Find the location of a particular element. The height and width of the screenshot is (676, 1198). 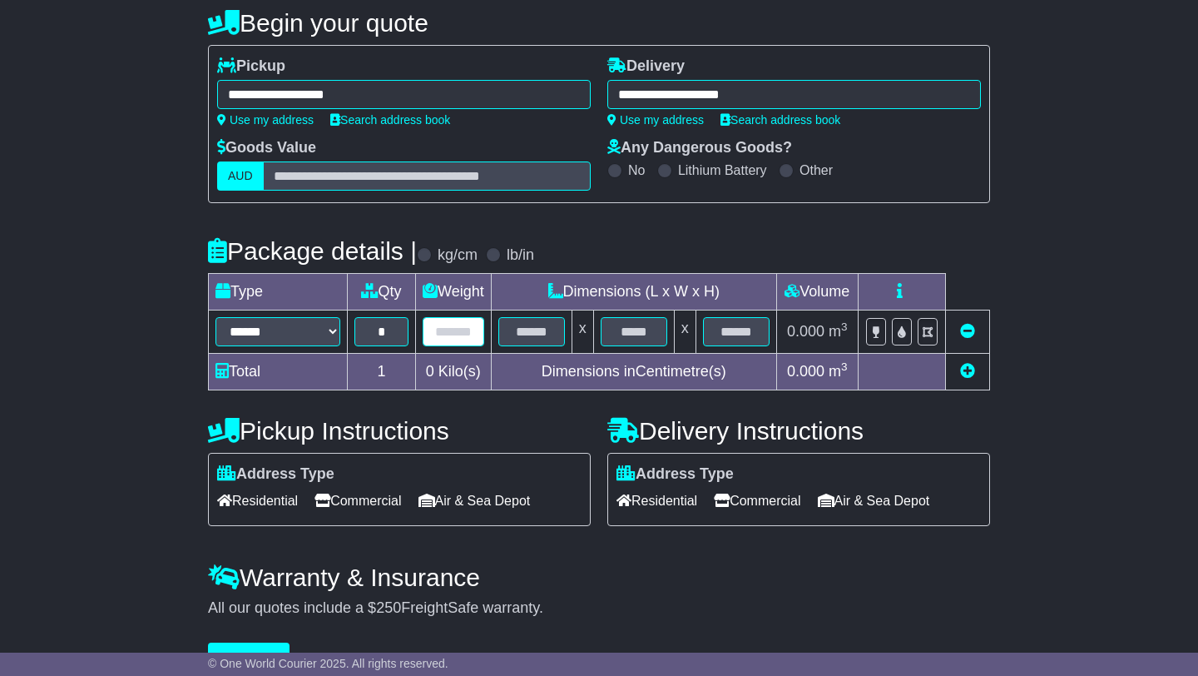

h4: Delivery Instructions is located at coordinates (799, 430).